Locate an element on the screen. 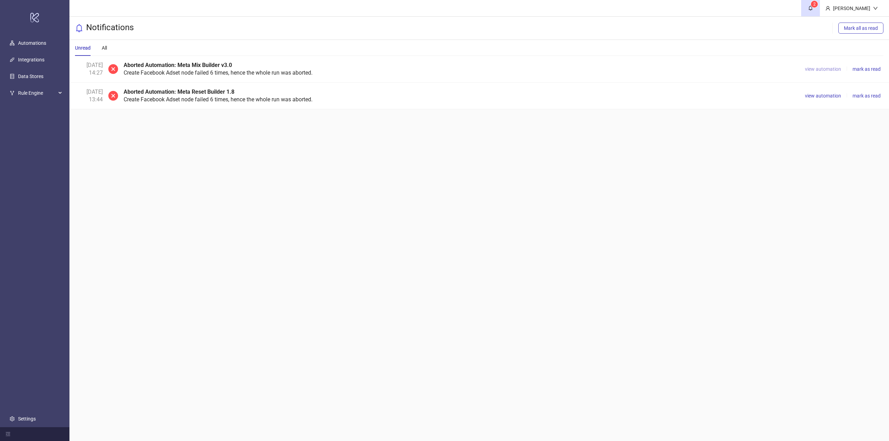 This screenshot has width=889, height=441. span: Mark all as read is located at coordinates (860, 28).